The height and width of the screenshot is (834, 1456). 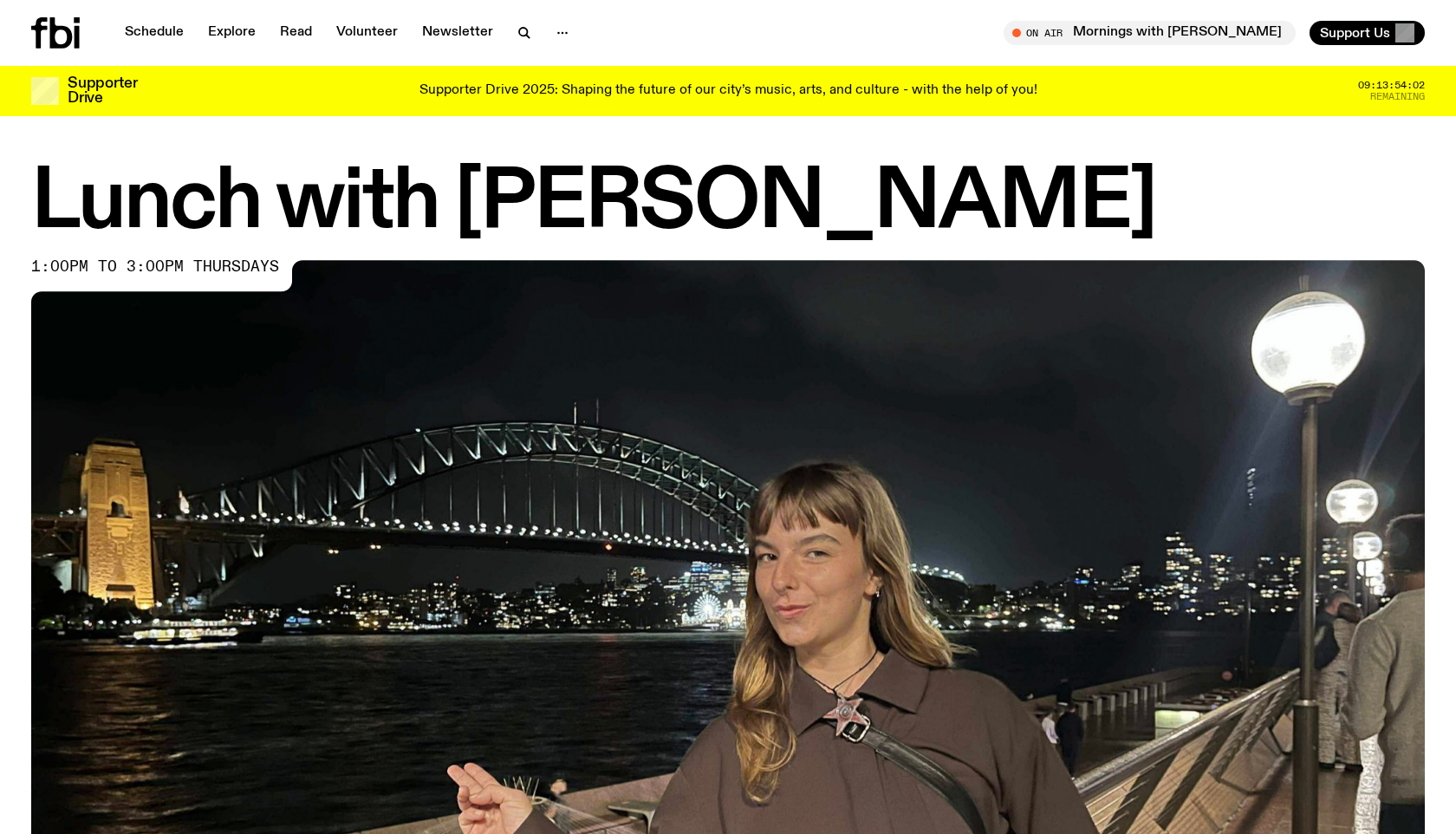 What do you see at coordinates (458, 33) in the screenshot?
I see `a: Newsletter` at bounding box center [458, 33].